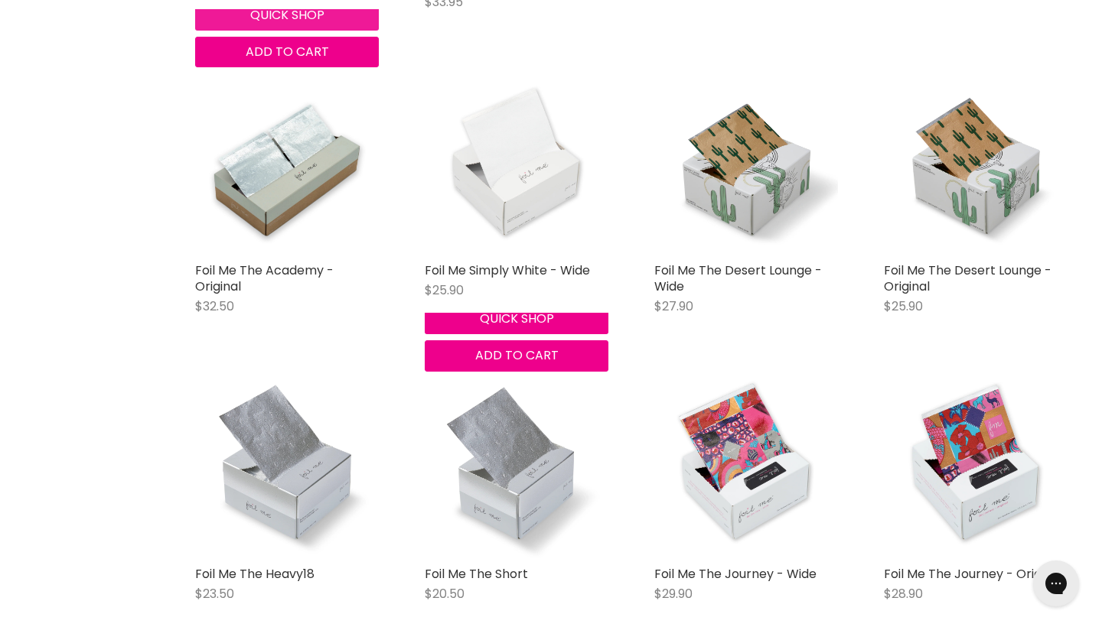  Describe the element at coordinates (516, 163) in the screenshot. I see `img: Foil Me Simply White - Wide` at that location.